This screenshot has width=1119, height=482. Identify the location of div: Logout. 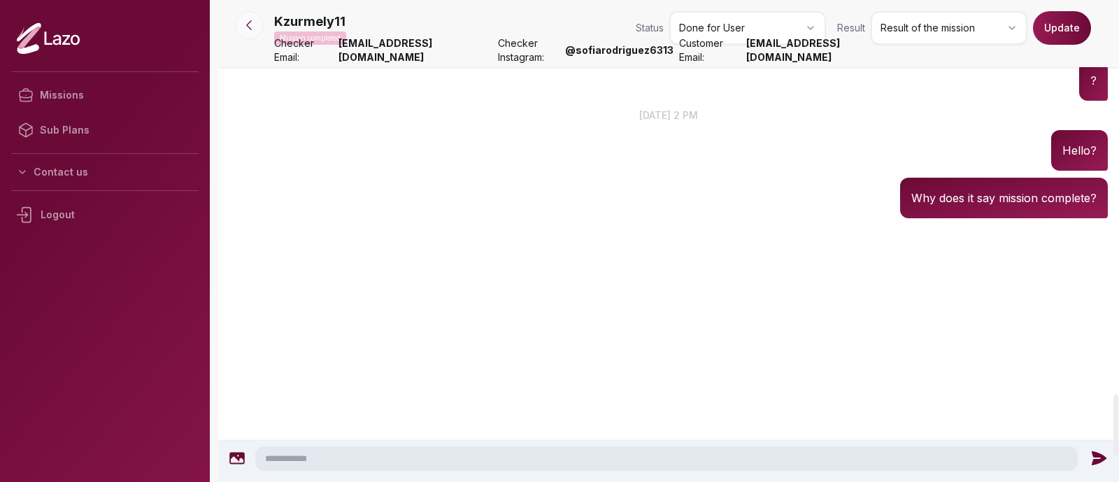
(105, 215).